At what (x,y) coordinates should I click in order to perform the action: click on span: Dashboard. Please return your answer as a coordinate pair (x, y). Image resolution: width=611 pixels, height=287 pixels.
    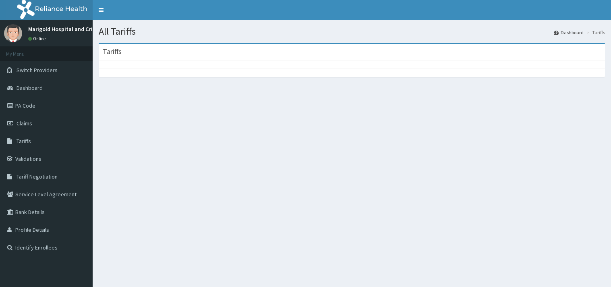
    Looking at the image, I should click on (29, 88).